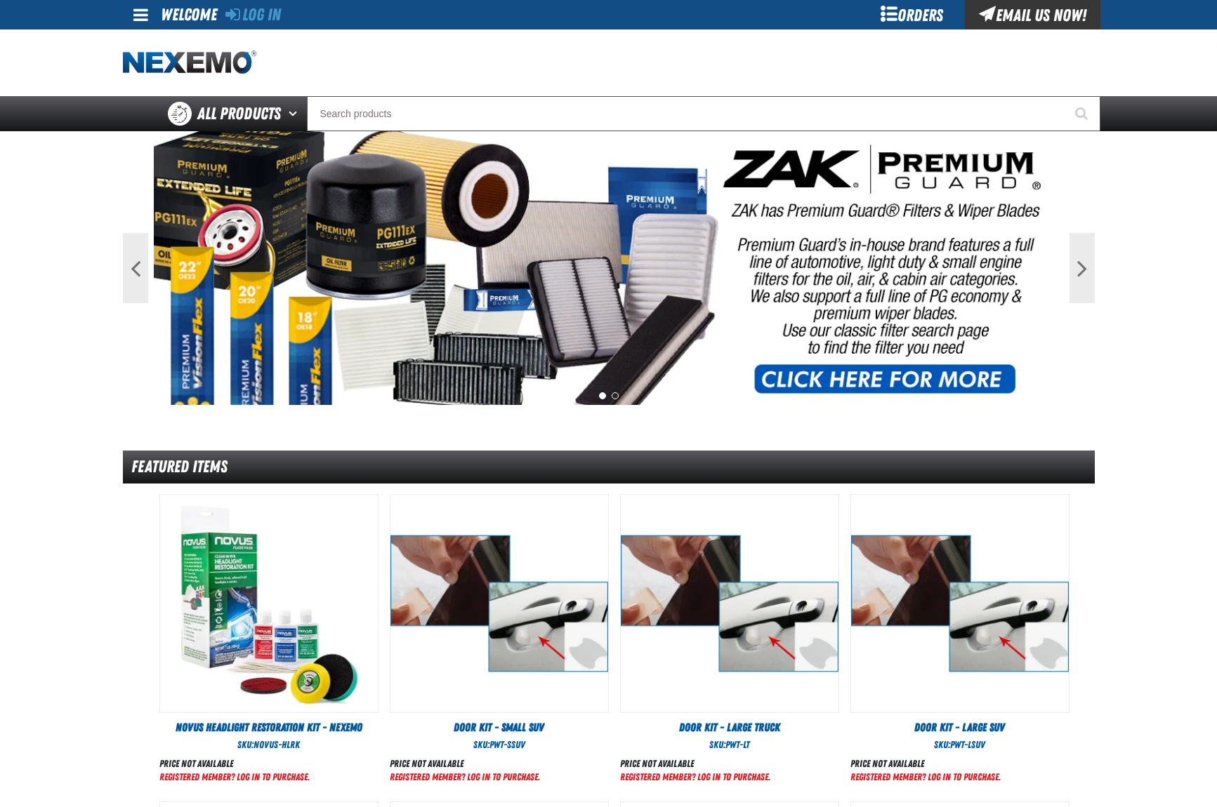 Image resolution: width=1217 pixels, height=807 pixels. I want to click on span: PWT-SSUV, so click(507, 745).